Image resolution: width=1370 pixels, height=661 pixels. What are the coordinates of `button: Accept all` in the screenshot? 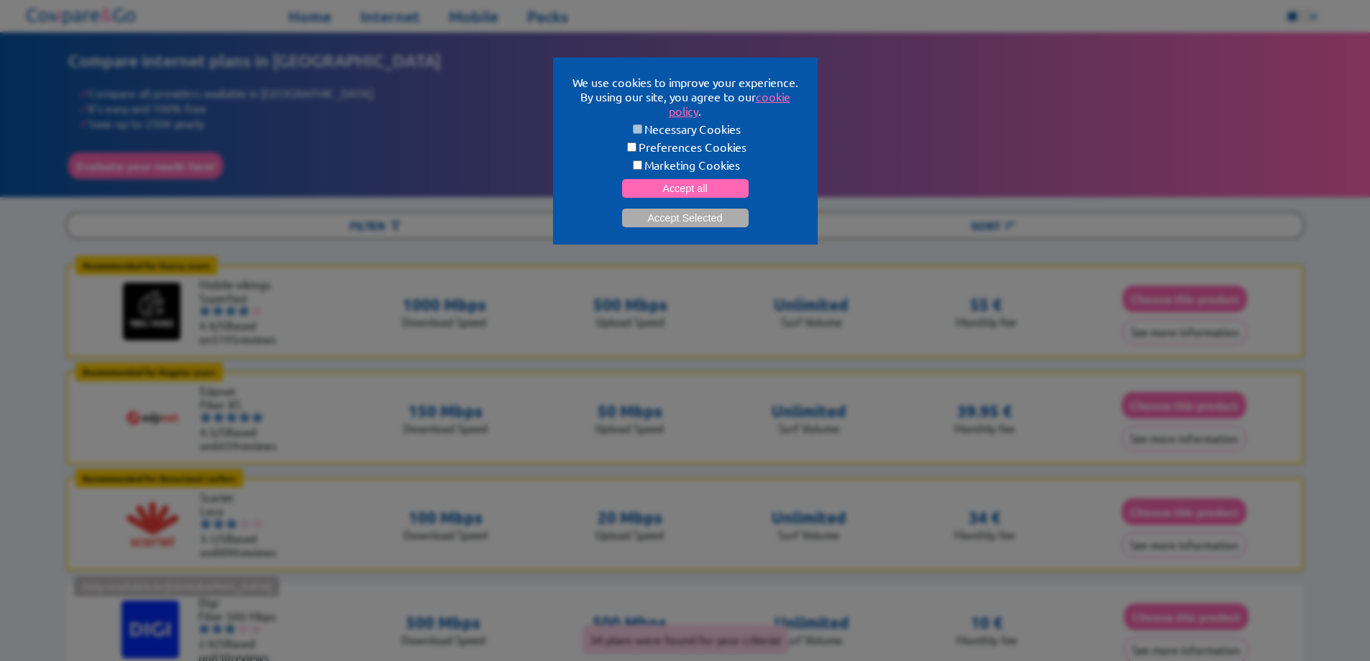 It's located at (686, 188).